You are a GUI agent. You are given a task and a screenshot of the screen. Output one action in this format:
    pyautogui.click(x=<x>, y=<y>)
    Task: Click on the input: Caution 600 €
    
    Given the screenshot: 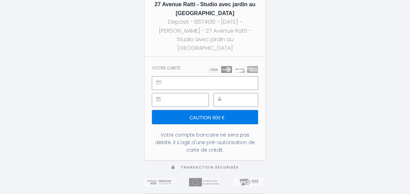 What is the action you would take?
    pyautogui.click(x=205, y=117)
    